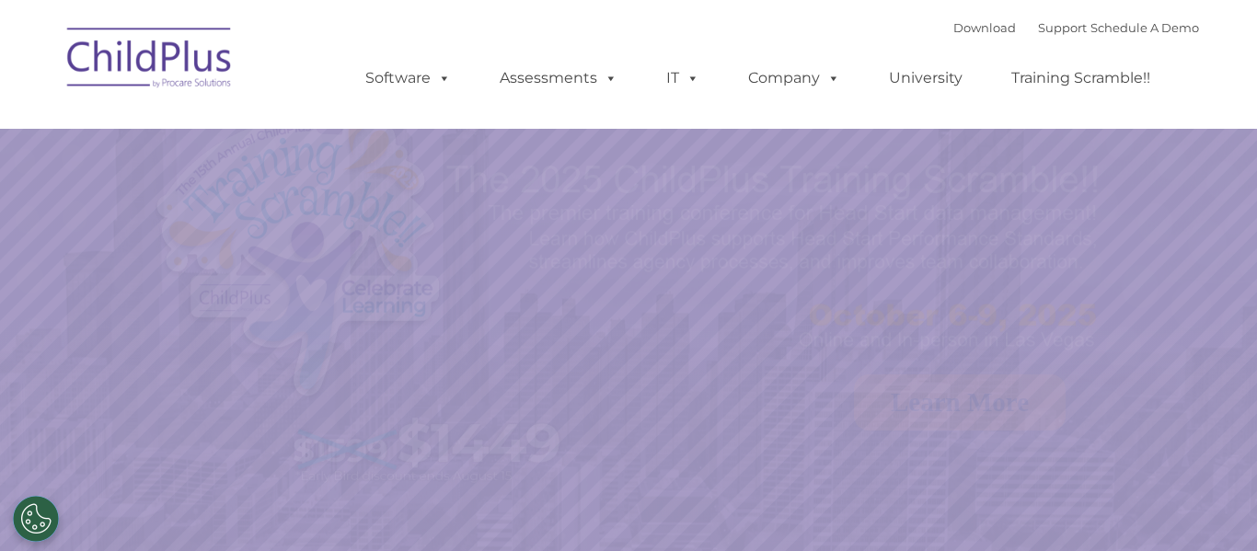 The width and height of the screenshot is (1257, 551). What do you see at coordinates (985, 28) in the screenshot?
I see `a: Download` at bounding box center [985, 28].